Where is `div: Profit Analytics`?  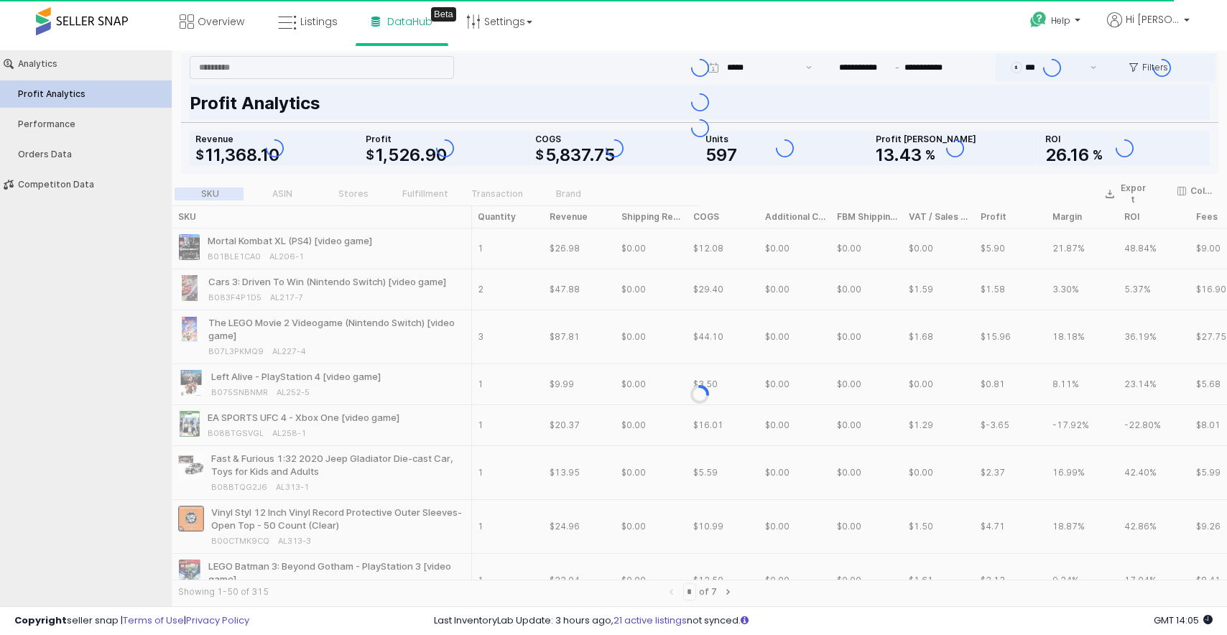 div: Profit Analytics is located at coordinates (93, 44).